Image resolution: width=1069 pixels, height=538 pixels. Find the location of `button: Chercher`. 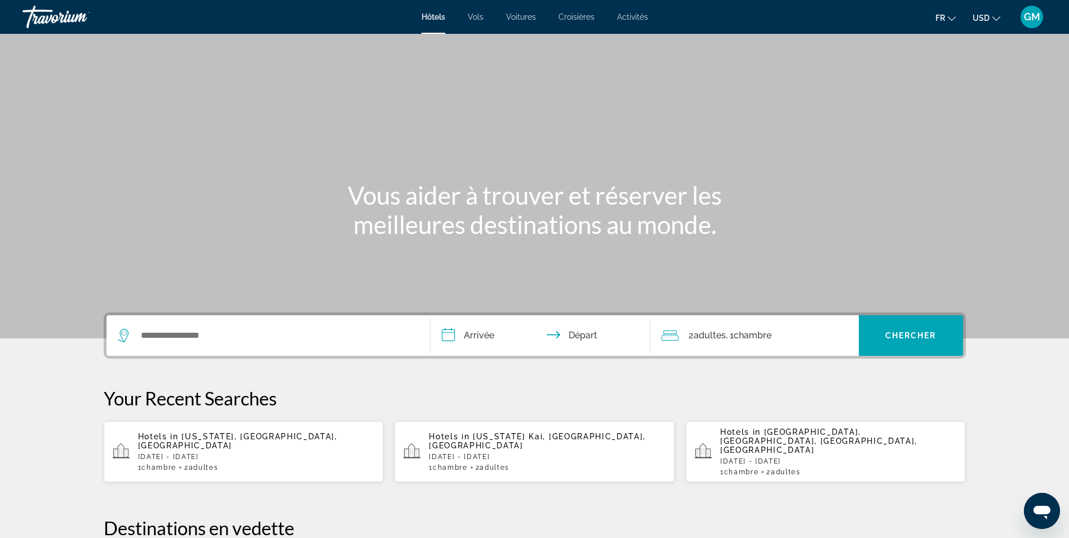

button: Chercher is located at coordinates (911, 335).